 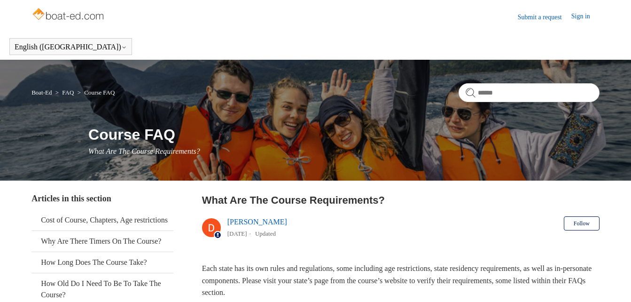 I want to click on h1: Course FAQ, so click(x=344, y=134).